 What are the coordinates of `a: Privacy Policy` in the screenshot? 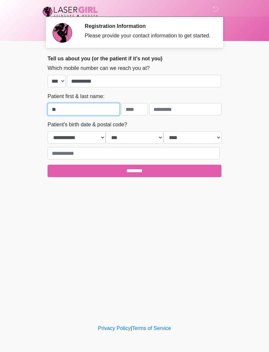 It's located at (115, 328).